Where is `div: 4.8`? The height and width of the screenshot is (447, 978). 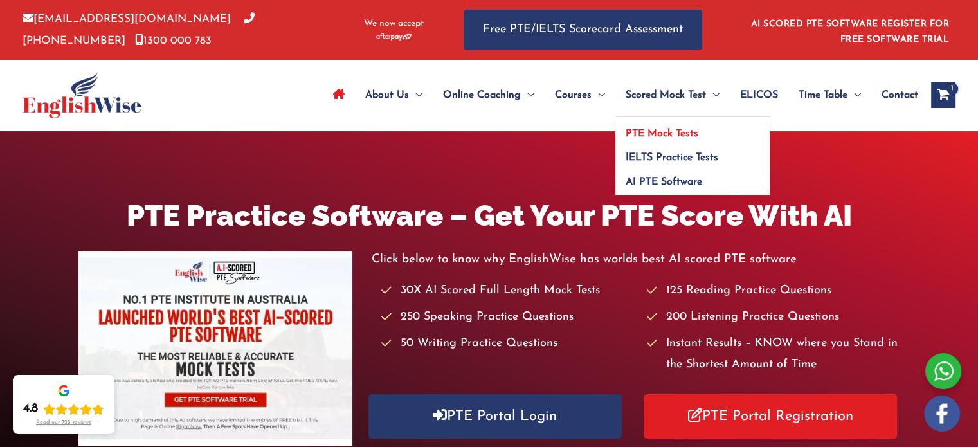
div: 4.8 is located at coordinates (30, 409).